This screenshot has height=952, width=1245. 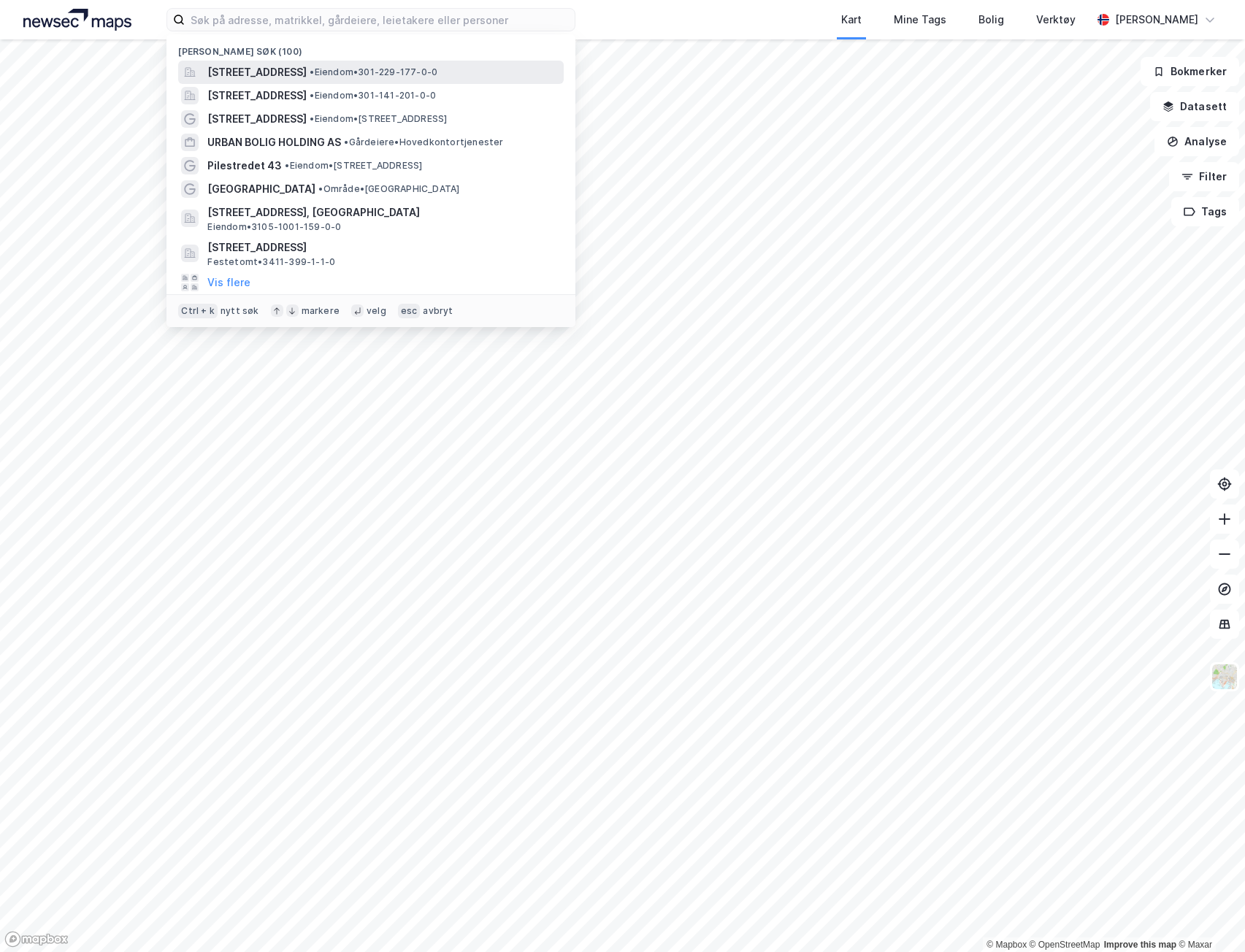 What do you see at coordinates (376, 311) in the screenshot?
I see `div: velg` at bounding box center [376, 311].